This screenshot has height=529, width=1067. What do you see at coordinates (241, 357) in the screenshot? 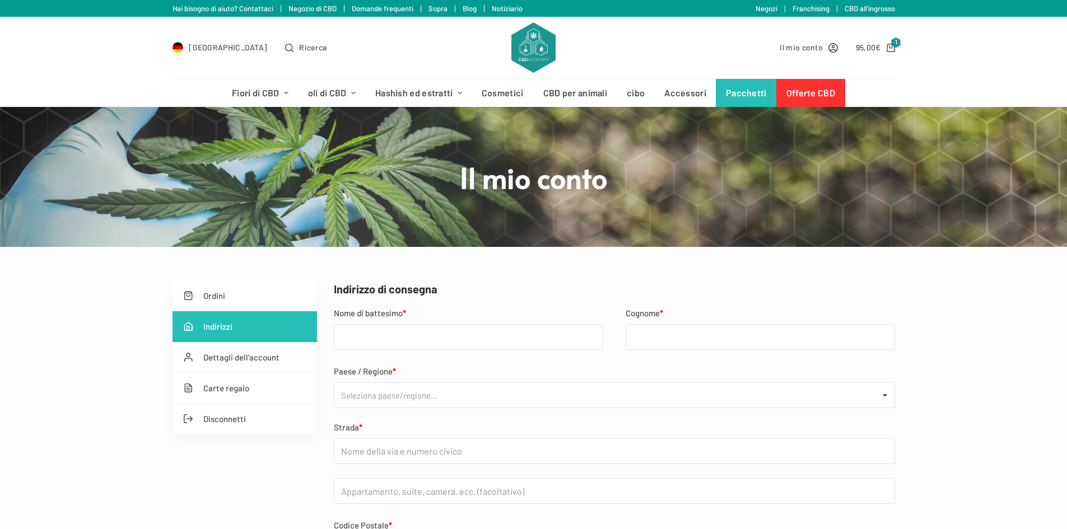
I see `font: Dettagli dell'account` at bounding box center [241, 357].